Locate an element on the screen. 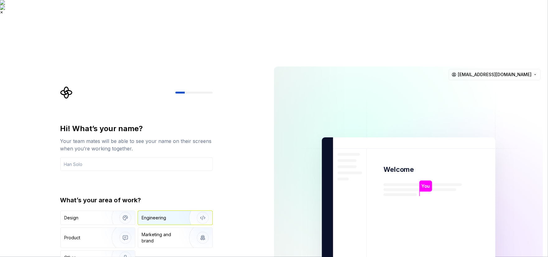 Image resolution: width=548 pixels, height=257 pixels. p: You is located at coordinates (425, 186).